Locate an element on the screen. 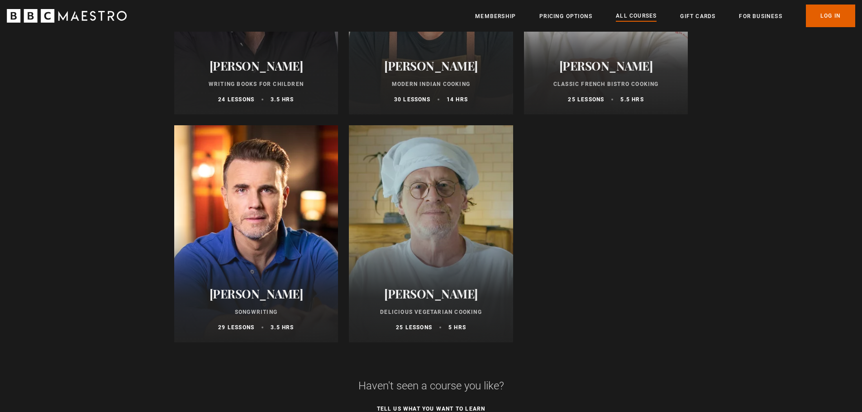 Image resolution: width=862 pixels, height=412 pixels. a: For business is located at coordinates (760, 16).